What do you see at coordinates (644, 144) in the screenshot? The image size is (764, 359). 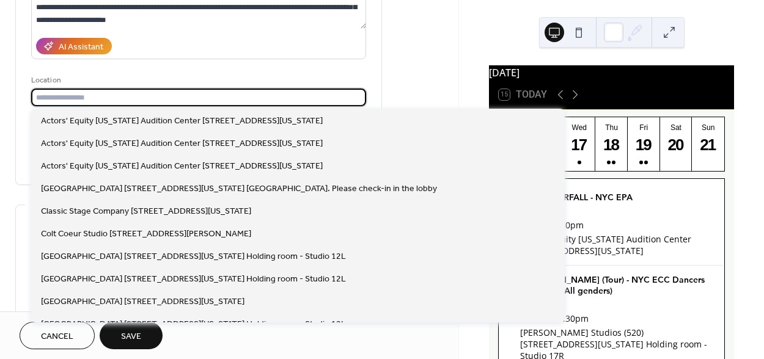 I see `button: Fri19` at bounding box center [644, 144].